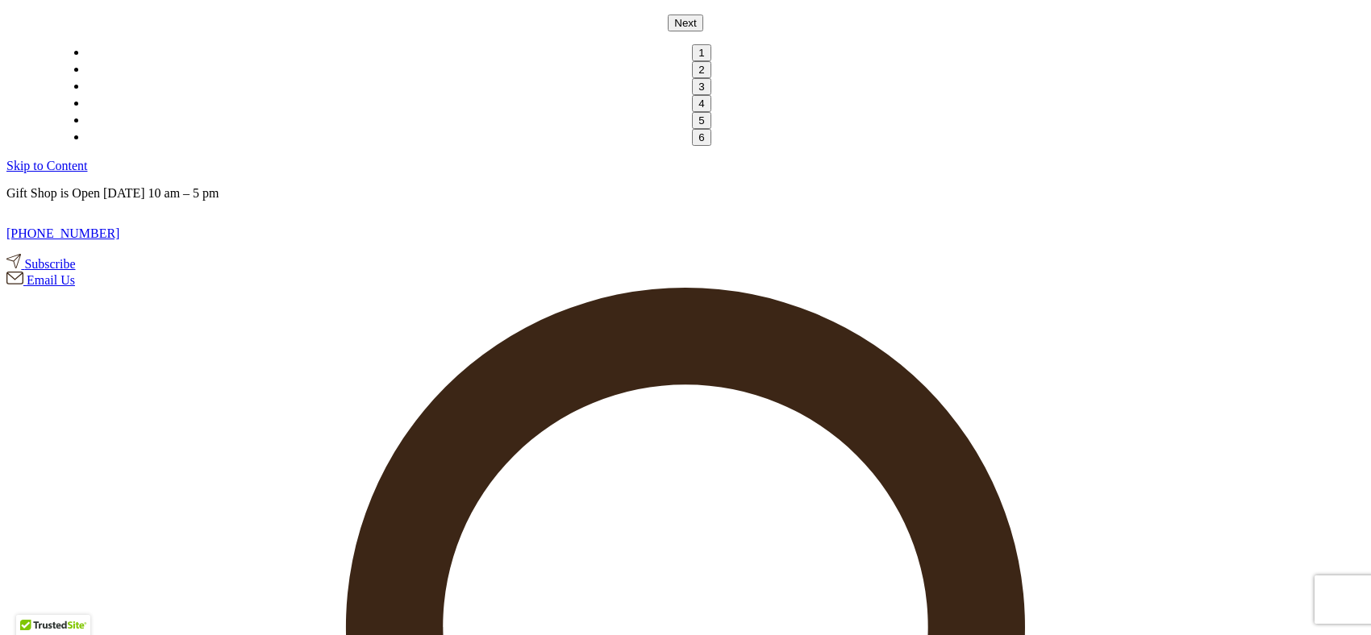 The image size is (1371, 635). What do you see at coordinates (701, 86) in the screenshot?
I see `button: 3 of 6` at bounding box center [701, 86].